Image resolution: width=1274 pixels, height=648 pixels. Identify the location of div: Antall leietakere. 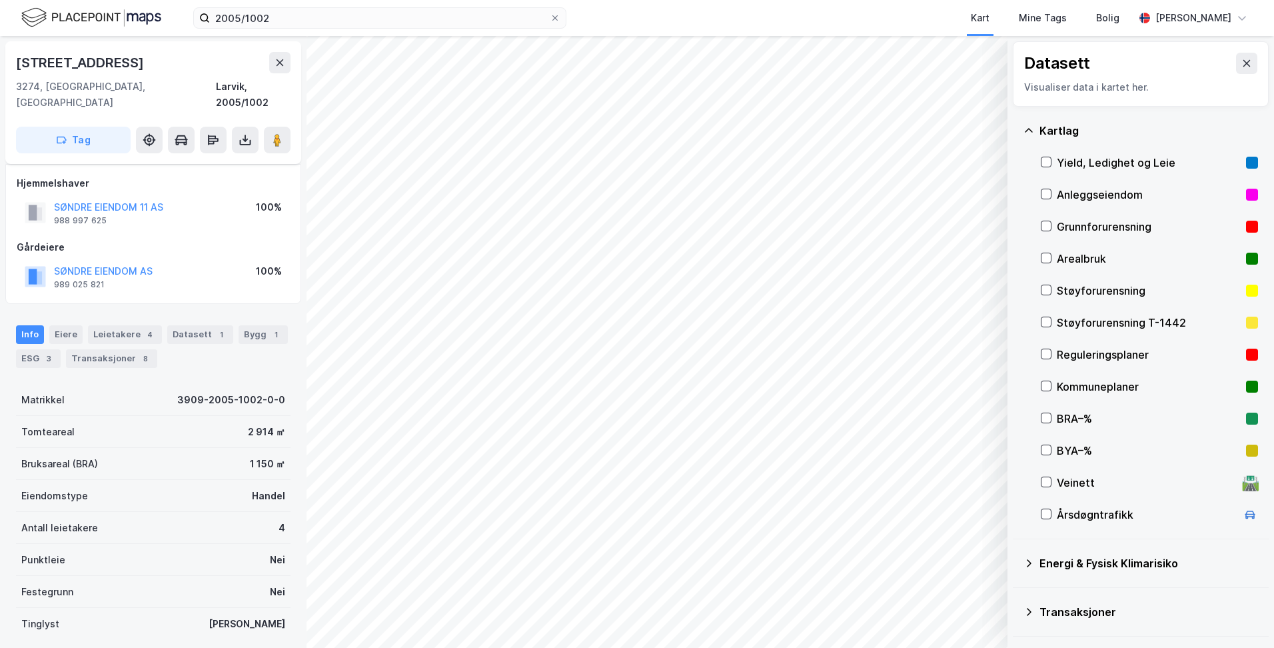
(59, 528).